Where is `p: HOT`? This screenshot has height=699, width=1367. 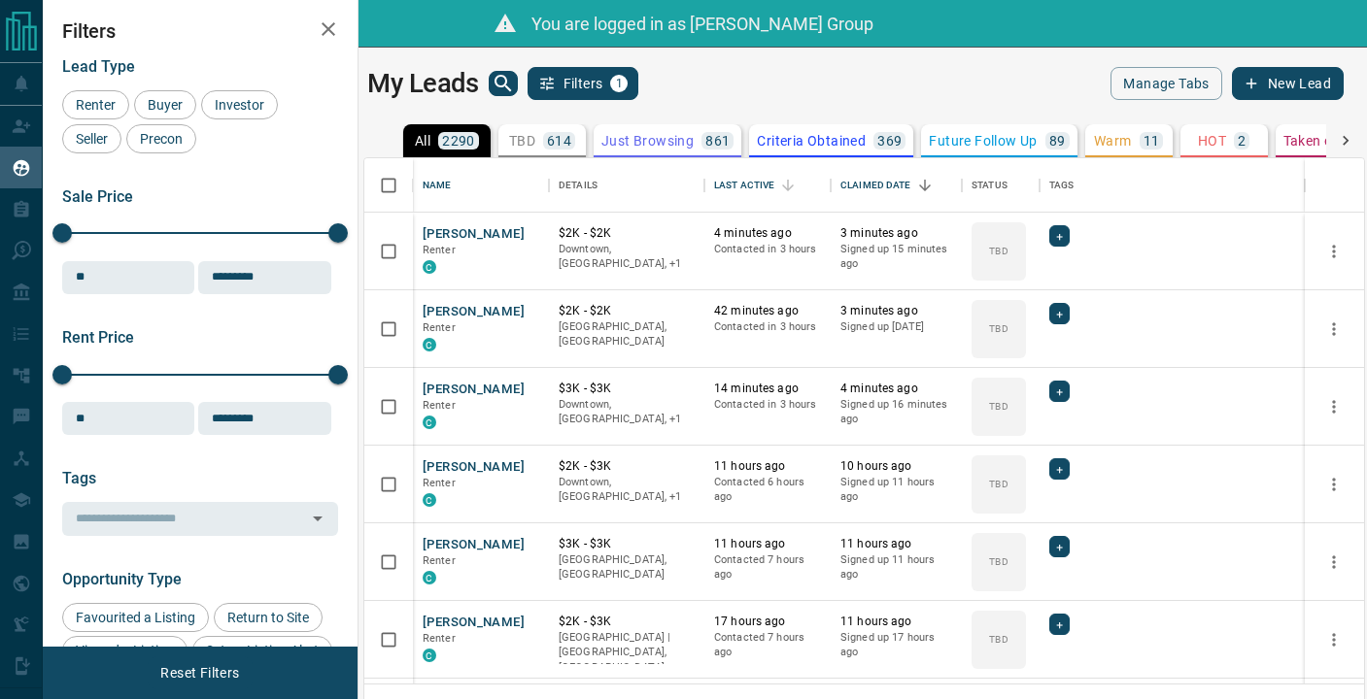
p: HOT is located at coordinates (1211, 141).